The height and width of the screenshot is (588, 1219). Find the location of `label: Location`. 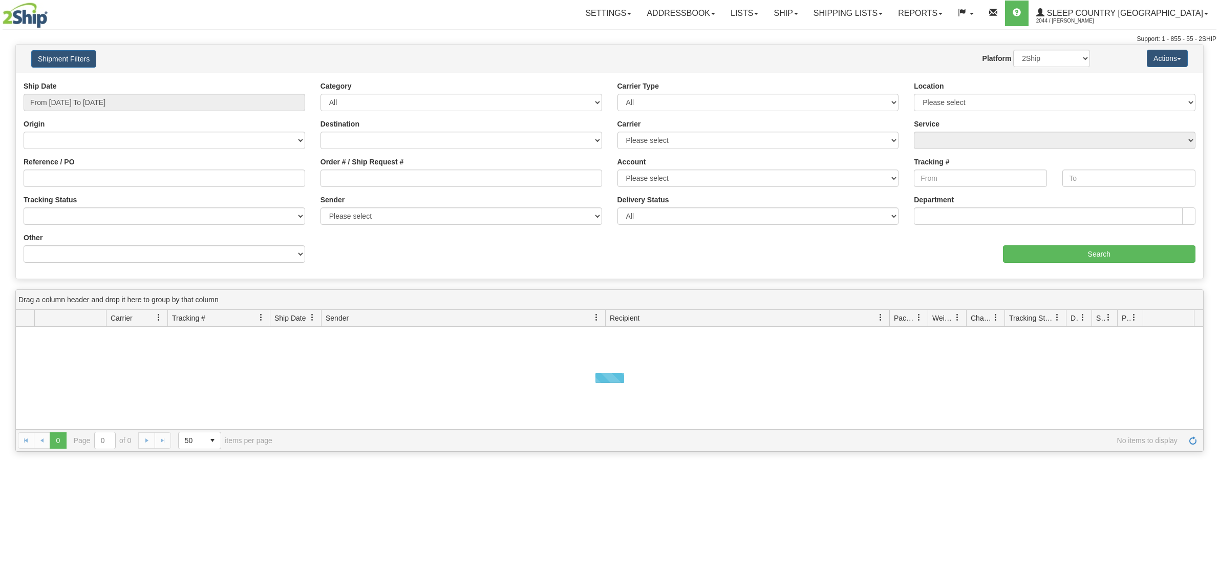

label: Location is located at coordinates (929, 86).